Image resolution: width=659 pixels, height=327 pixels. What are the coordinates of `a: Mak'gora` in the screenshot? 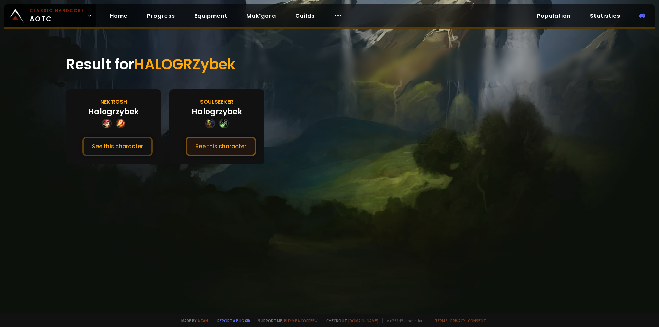 It's located at (261, 16).